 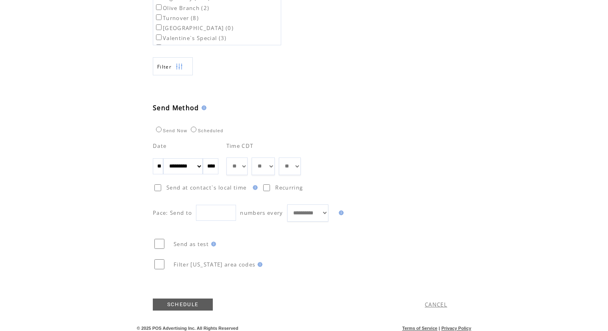 What do you see at coordinates (206, 130) in the screenshot?
I see `label: Scheduled` at bounding box center [206, 130].